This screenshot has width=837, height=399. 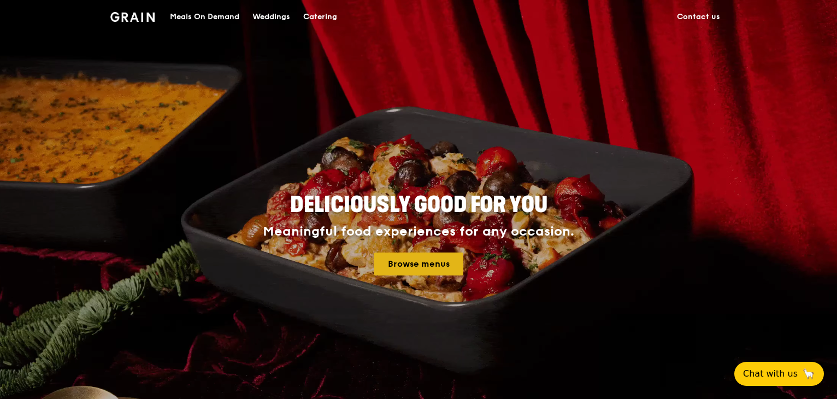 I want to click on a: Weddings, so click(x=271, y=17).